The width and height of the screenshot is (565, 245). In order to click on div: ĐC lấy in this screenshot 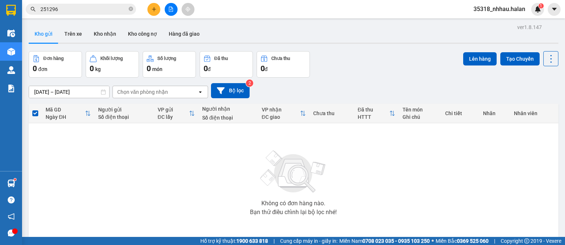, I will do `click(173, 117)`.